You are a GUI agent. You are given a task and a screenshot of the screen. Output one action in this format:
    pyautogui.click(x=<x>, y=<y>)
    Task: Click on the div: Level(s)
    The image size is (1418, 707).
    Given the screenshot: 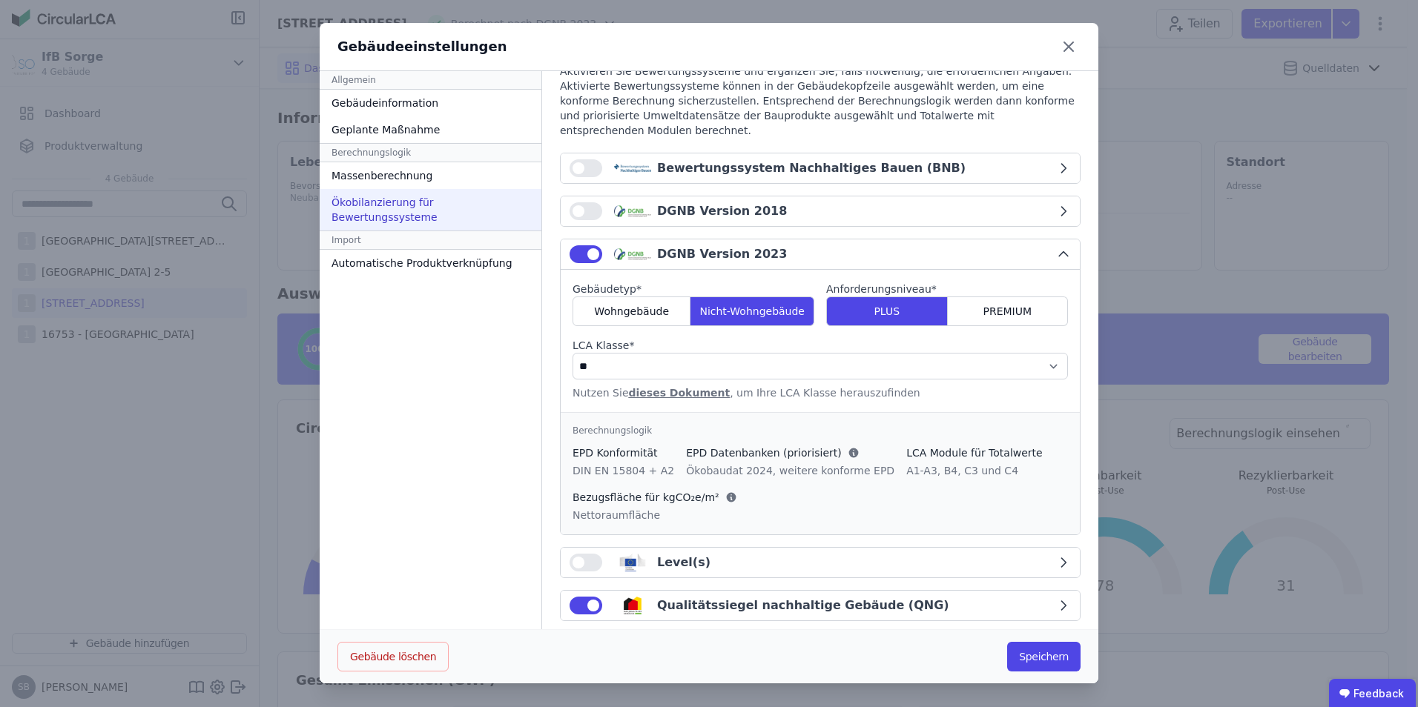 What is the action you would take?
    pyautogui.click(x=684, y=563)
    